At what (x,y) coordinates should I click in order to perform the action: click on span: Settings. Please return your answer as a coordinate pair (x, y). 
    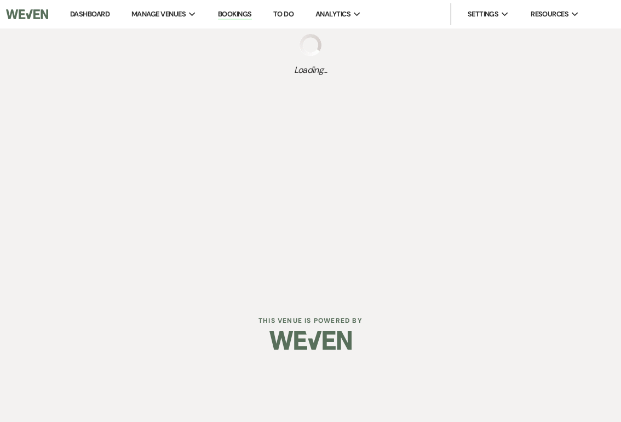
    Looking at the image, I should click on (483, 14).